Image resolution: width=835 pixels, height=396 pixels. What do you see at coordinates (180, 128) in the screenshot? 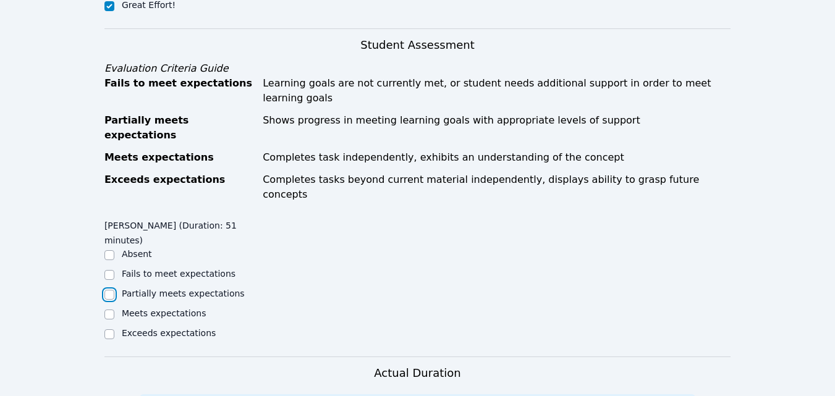
I see `div: Partially meets expectations` at bounding box center [180, 128].